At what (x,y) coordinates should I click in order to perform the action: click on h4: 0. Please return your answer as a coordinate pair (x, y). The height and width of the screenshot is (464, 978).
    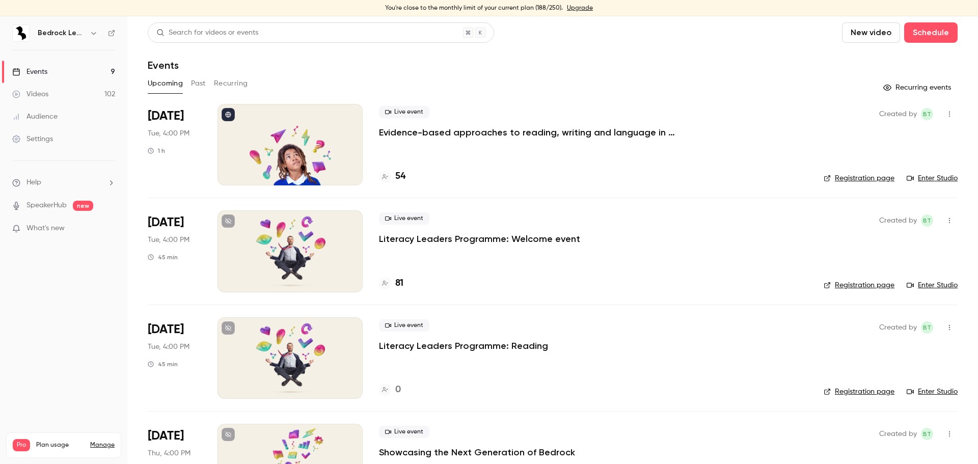
    Looking at the image, I should click on (398, 390).